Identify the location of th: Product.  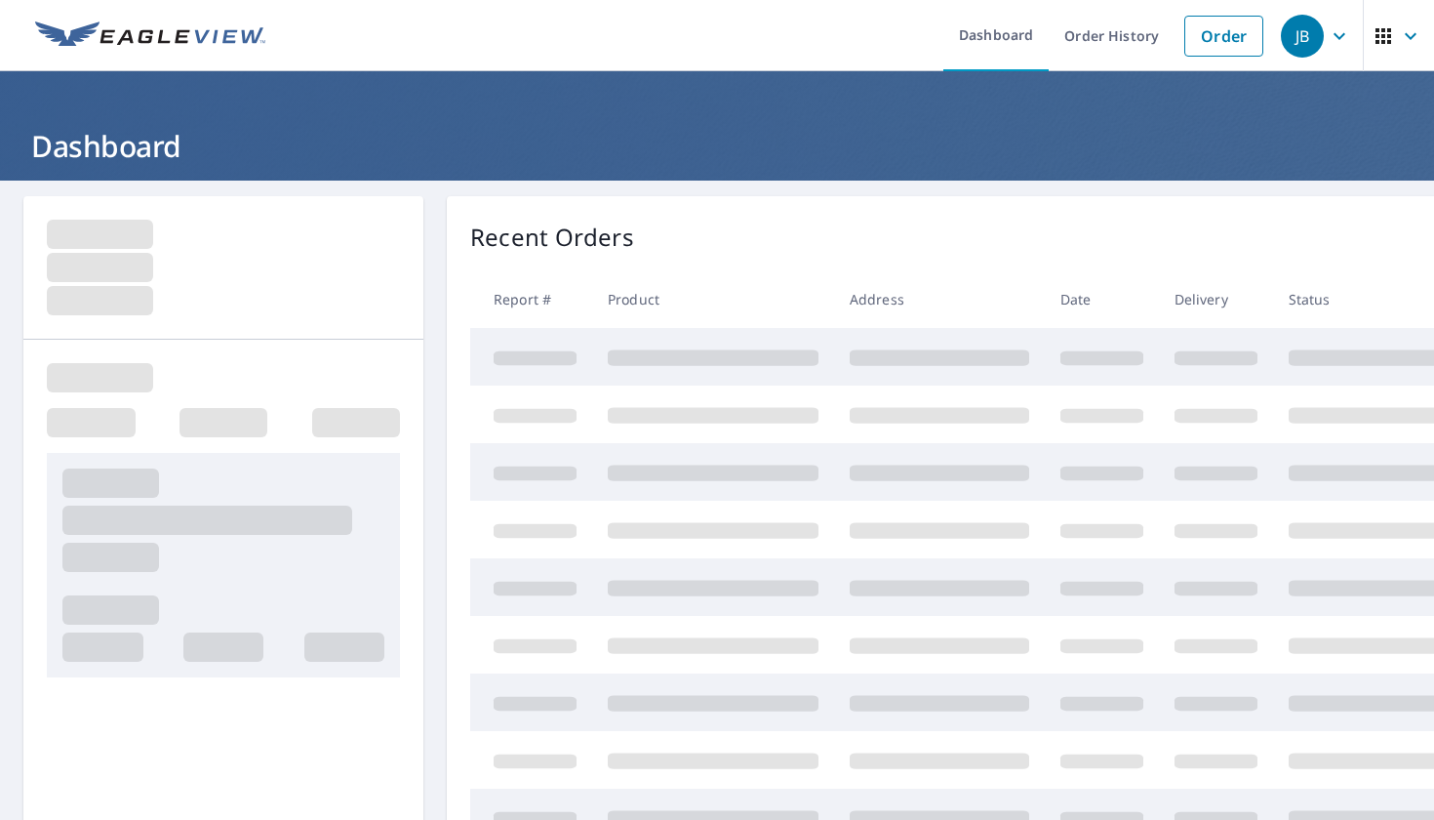
(713, 299).